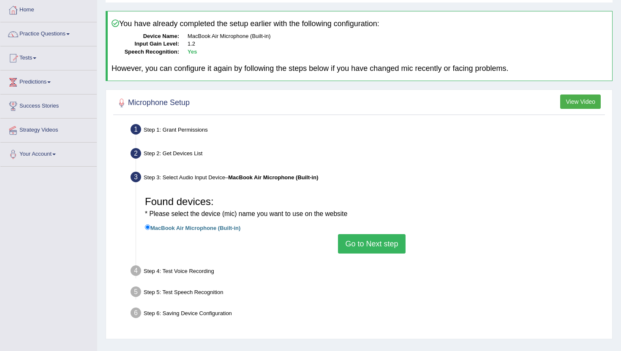 This screenshot has width=621, height=351. What do you see at coordinates (580, 102) in the screenshot?
I see `button: View Video` at bounding box center [580, 102].